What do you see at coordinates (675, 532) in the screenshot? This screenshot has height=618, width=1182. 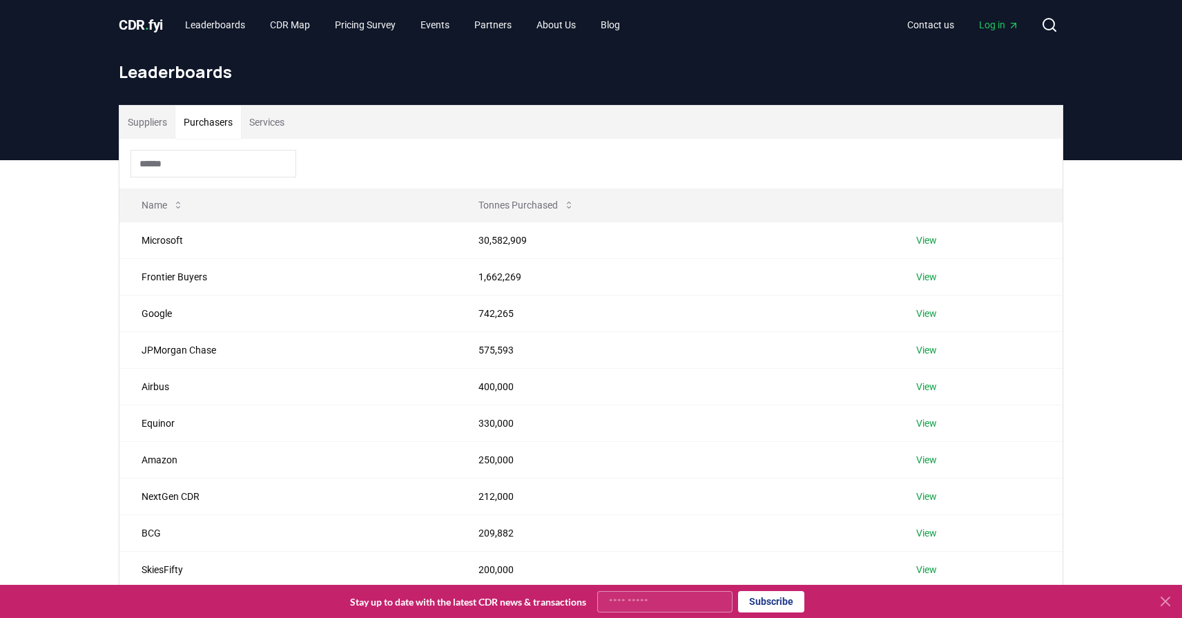 I see `td: 209,882` at bounding box center [675, 532].